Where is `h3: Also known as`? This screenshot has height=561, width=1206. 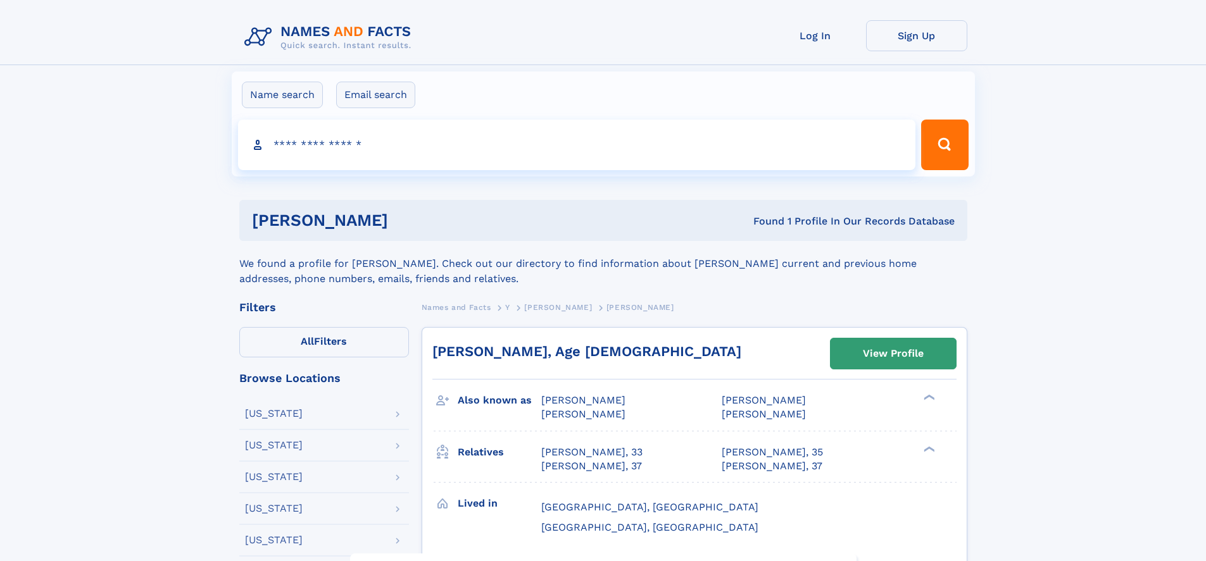 h3: Also known as is located at coordinates (499, 401).